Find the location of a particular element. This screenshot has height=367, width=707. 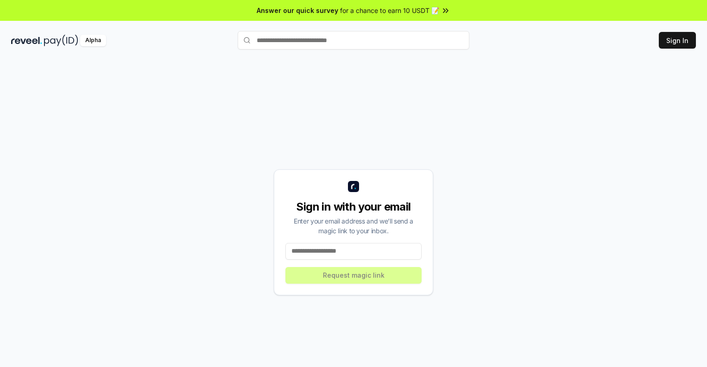

img: reveel_dark is located at coordinates (26, 40).